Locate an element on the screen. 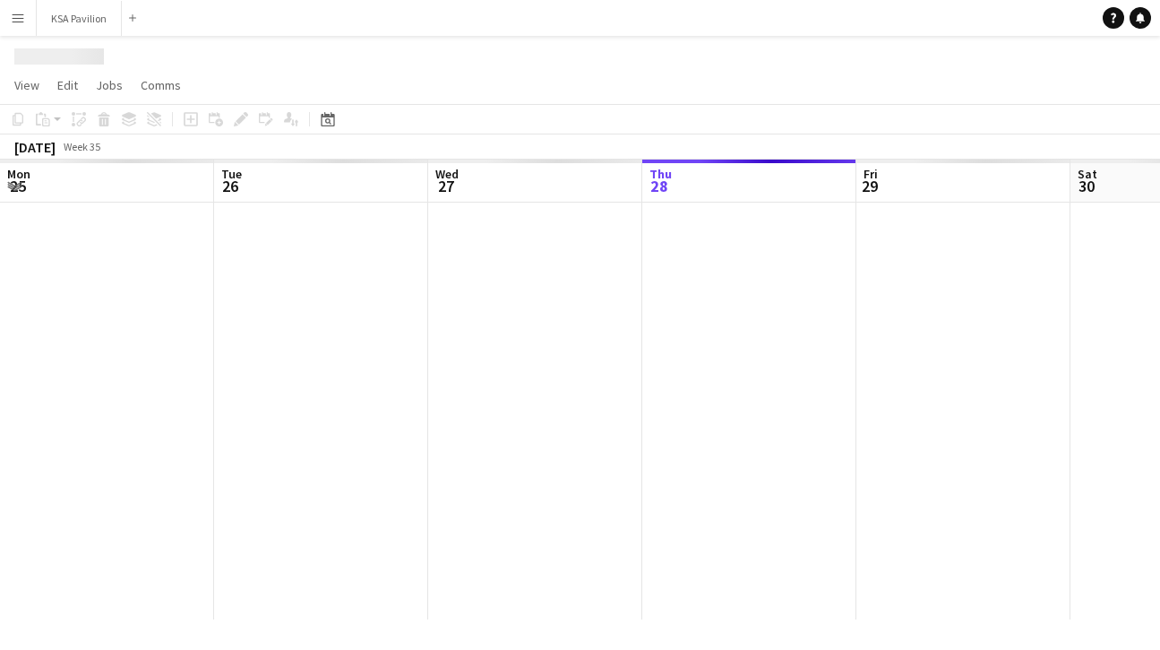 This screenshot has height=650, width=1160. span: Sat is located at coordinates (1088, 174).